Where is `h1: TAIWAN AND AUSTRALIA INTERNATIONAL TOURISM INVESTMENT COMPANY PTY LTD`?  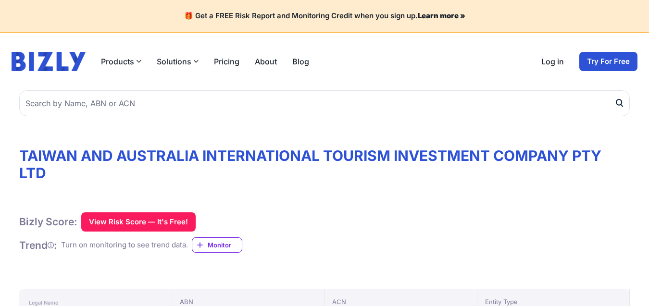 h1: TAIWAN AND AUSTRALIA INTERNATIONAL TOURISM INVESTMENT COMPANY PTY LTD is located at coordinates (324, 164).